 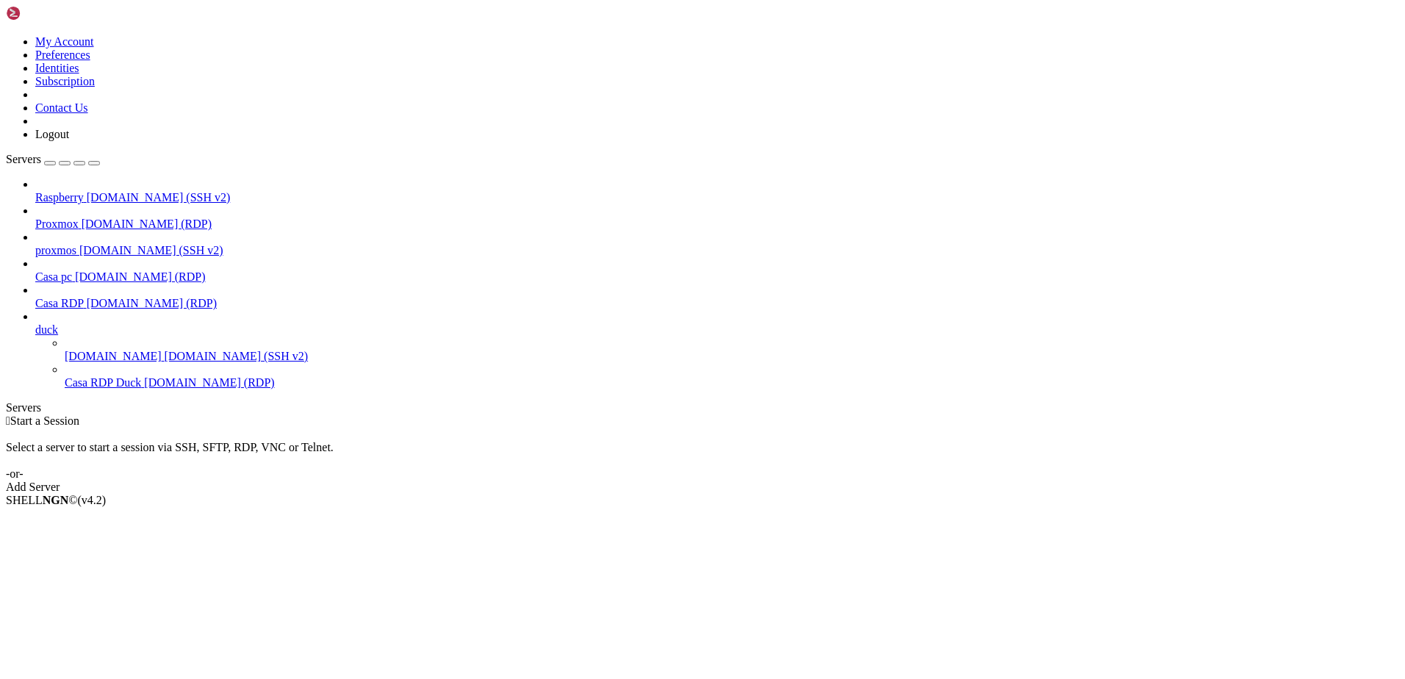 I want to click on span: Proxmox, so click(x=57, y=223).